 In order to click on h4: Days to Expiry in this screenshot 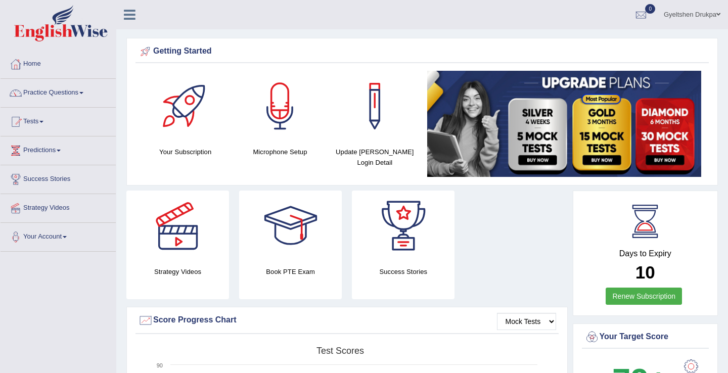, I will do `click(645, 254)`.